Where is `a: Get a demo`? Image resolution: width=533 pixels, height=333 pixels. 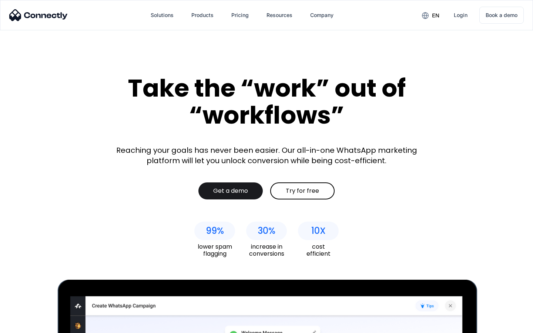 a: Get a demo is located at coordinates (231, 191).